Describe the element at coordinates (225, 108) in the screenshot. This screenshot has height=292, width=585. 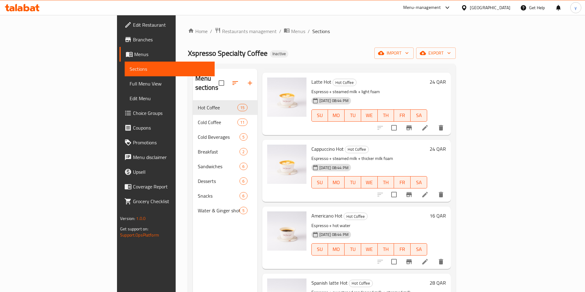
I see `div: Hot Coffee15` at that location.